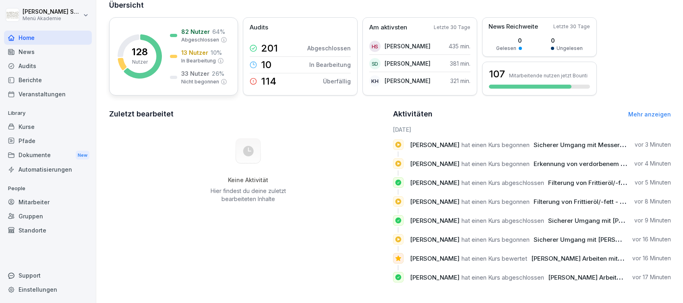 This screenshot has height=303, width=683. What do you see at coordinates (48, 66) in the screenshot?
I see `div: Audits` at bounding box center [48, 66].